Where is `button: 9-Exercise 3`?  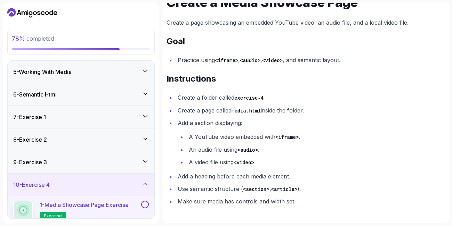
button: 9-Exercise 3 is located at coordinates (81, 162).